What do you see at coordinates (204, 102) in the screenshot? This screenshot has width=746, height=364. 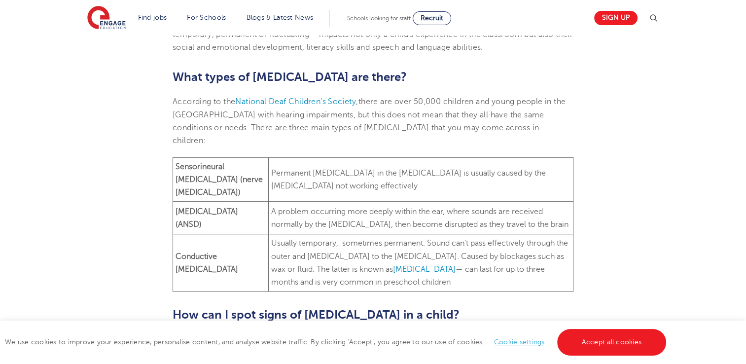 I see `span: According to the` at bounding box center [204, 102].